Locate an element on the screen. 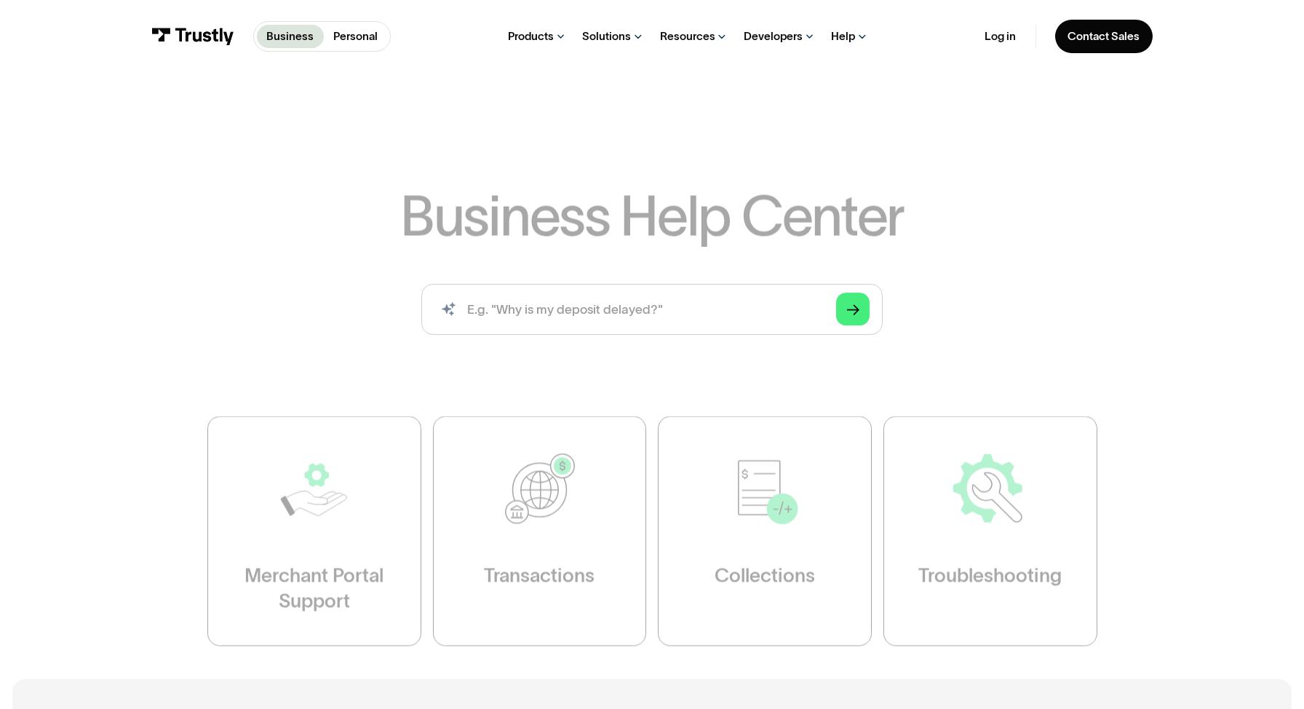 The height and width of the screenshot is (709, 1304). form: Search is located at coordinates (651, 309).